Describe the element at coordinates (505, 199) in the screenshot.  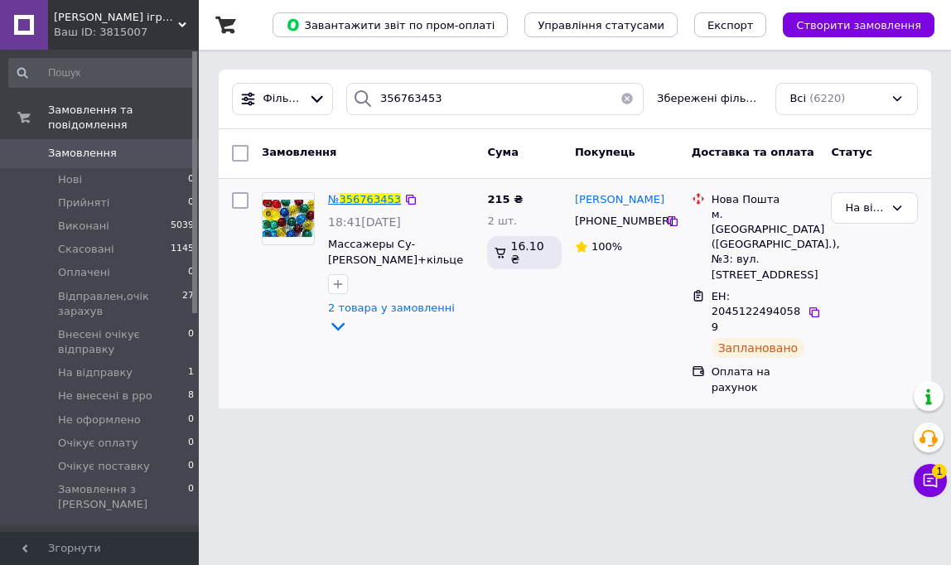
I see `span: 215 ₴` at that location.